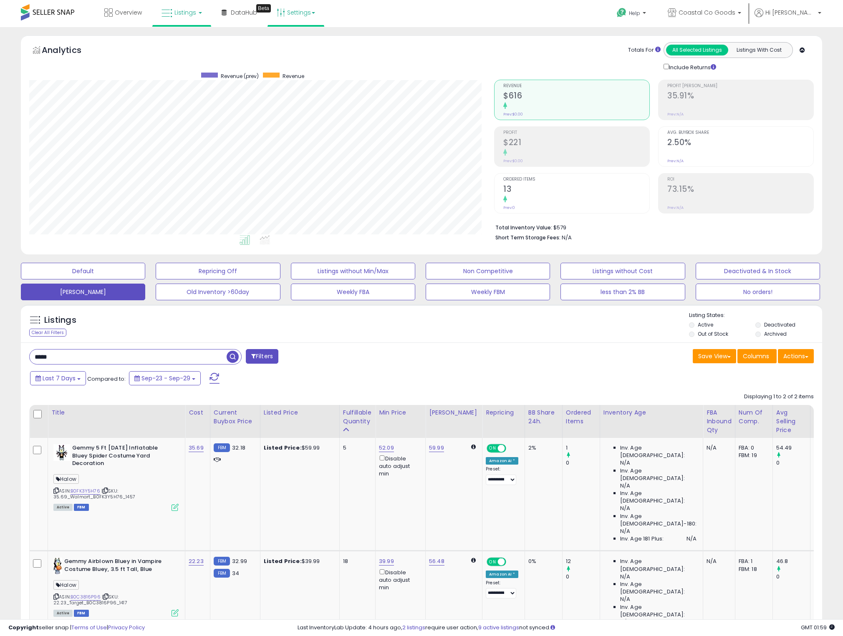 The image size is (843, 636). What do you see at coordinates (644, 50) in the screenshot?
I see `div: Totals For` at bounding box center [644, 50].